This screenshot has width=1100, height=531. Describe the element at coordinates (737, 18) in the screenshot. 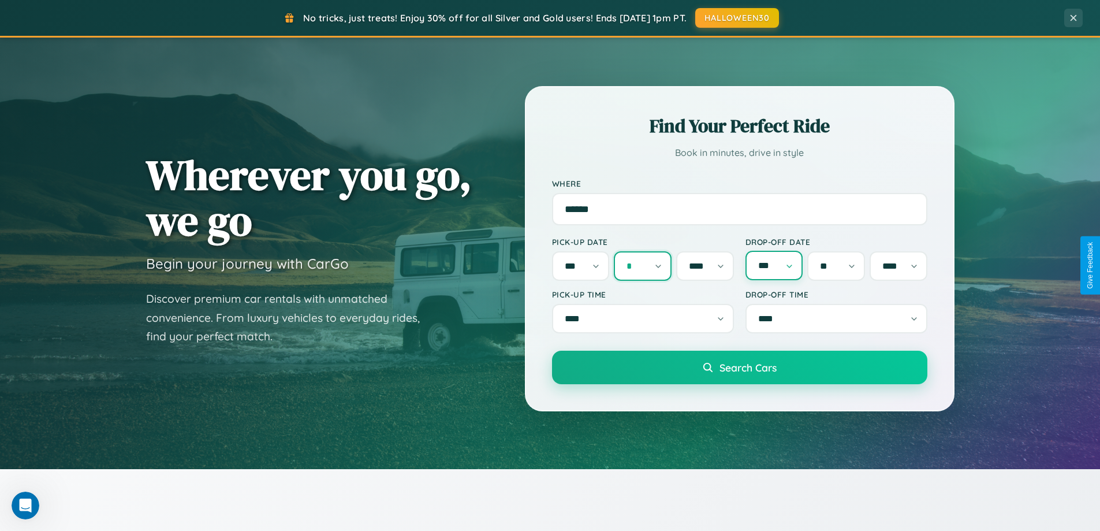

I see `button: HALLOWEEN30` at that location.